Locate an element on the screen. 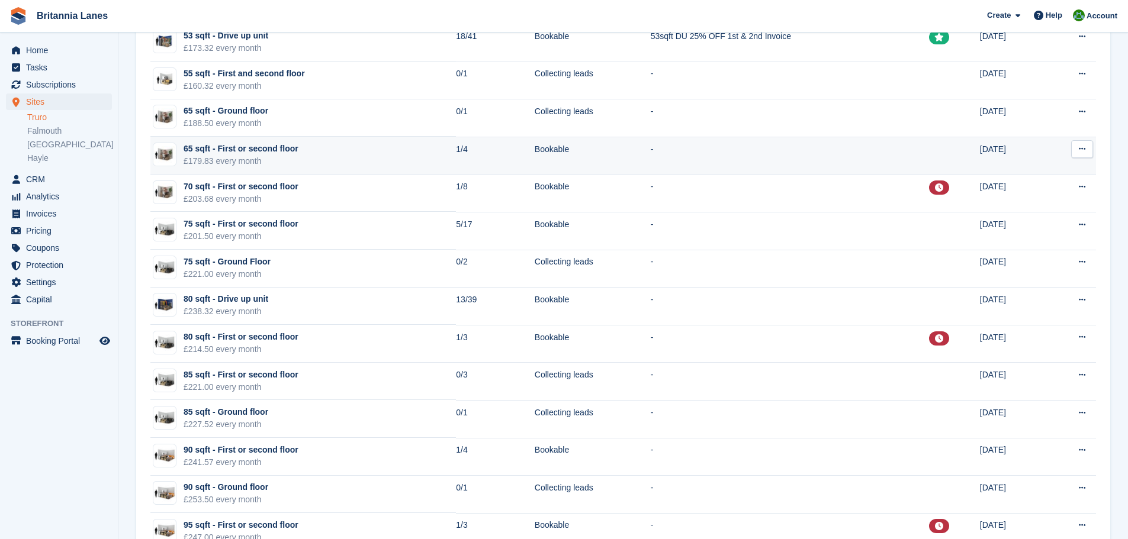 The height and width of the screenshot is (539, 1128). div: £253.50 every month is located at coordinates (226, 500).